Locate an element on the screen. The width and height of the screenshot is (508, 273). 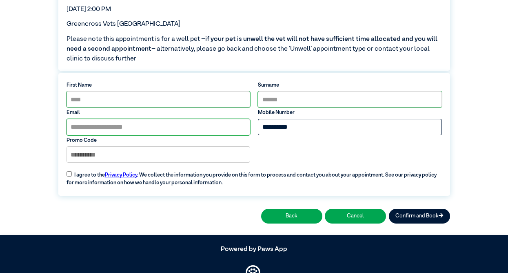
span: Please note this appointment is for a well pet – – alternatively, please go back and choose the ‘... is located at coordinates (254, 49).